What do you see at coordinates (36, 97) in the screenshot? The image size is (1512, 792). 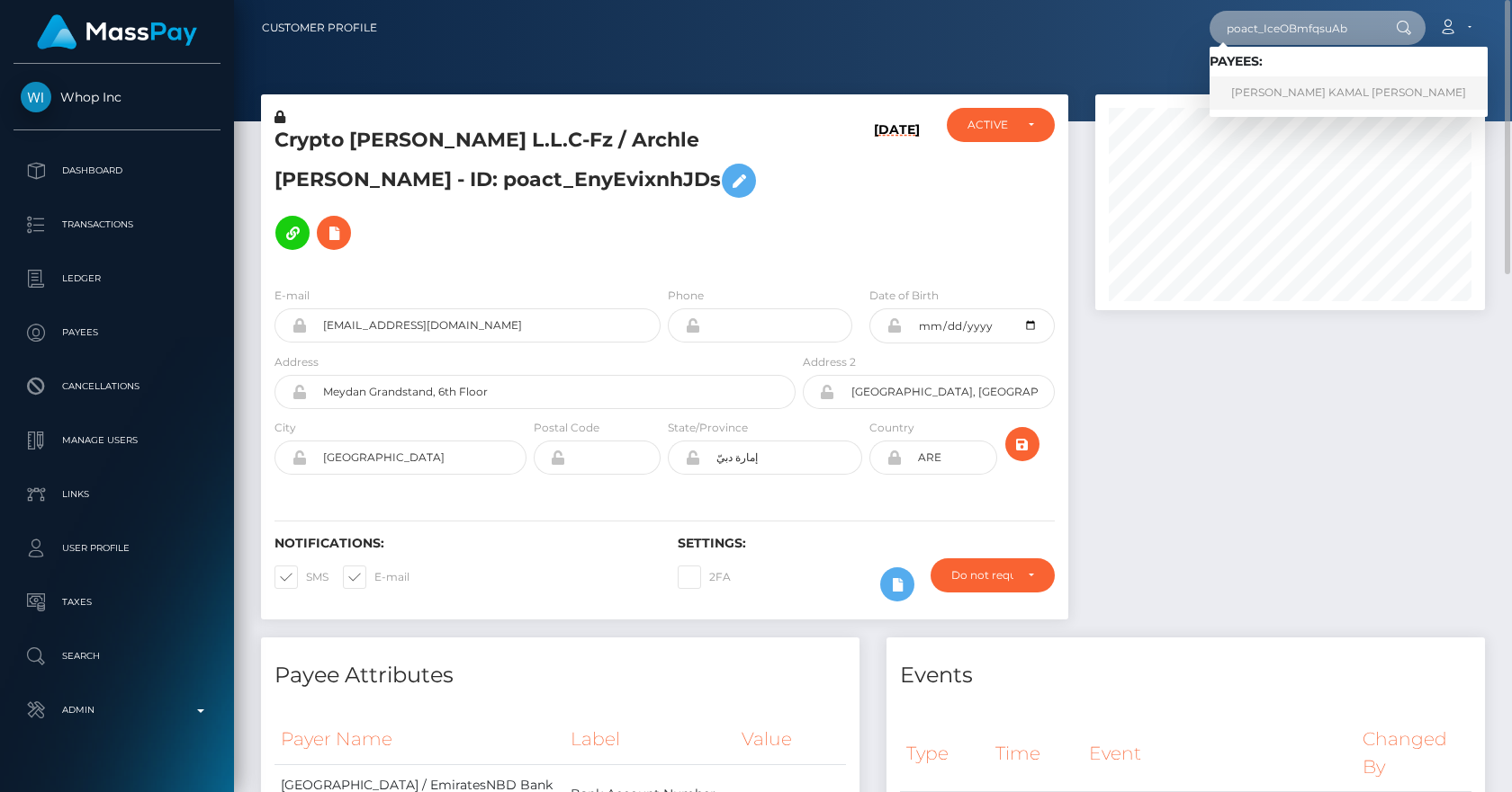 I see `img: Whop Inc` at bounding box center [36, 97].